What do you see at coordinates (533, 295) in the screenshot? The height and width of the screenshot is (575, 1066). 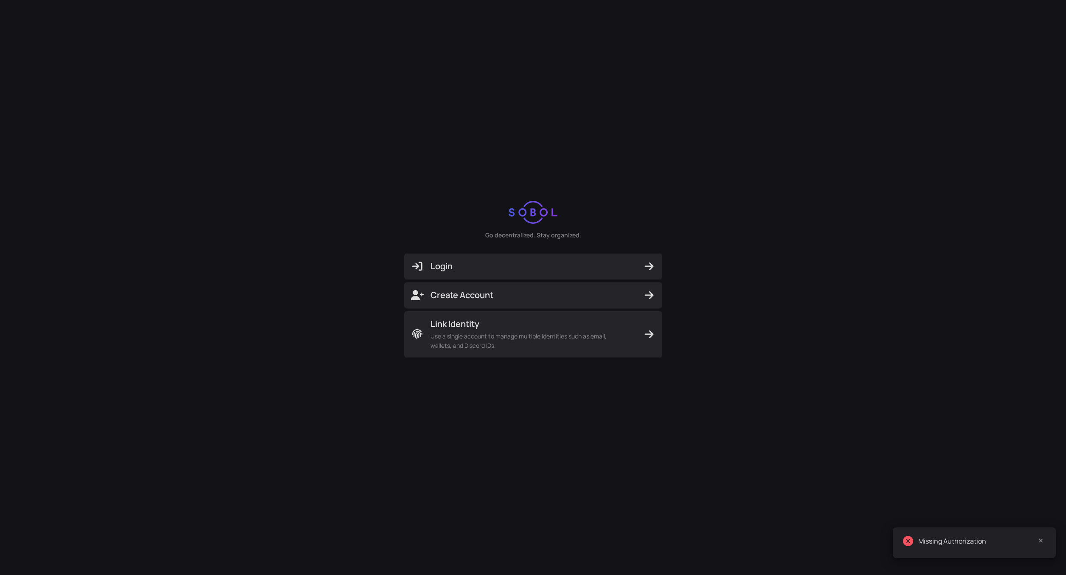 I see `span: Create Account` at bounding box center [533, 295].